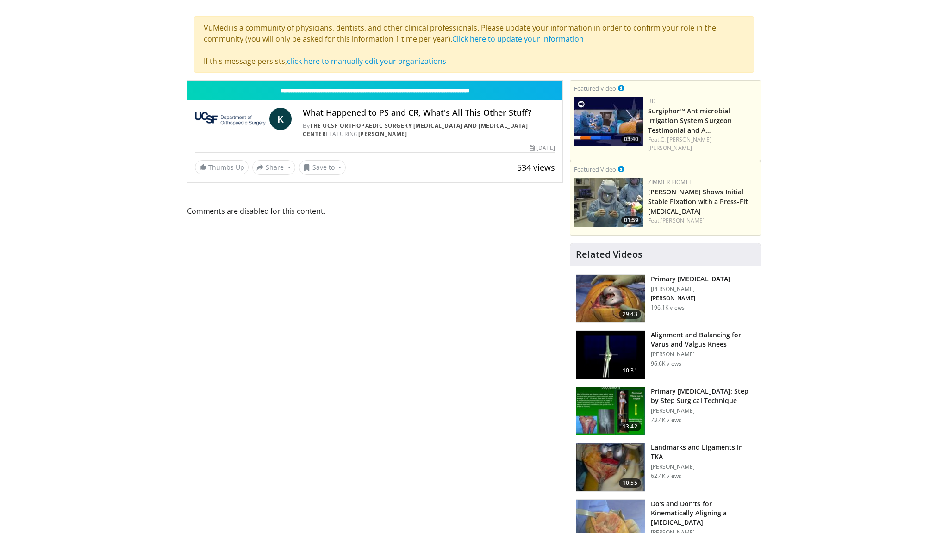  What do you see at coordinates (536, 168) in the screenshot?
I see `span: 534 views` at bounding box center [536, 168].